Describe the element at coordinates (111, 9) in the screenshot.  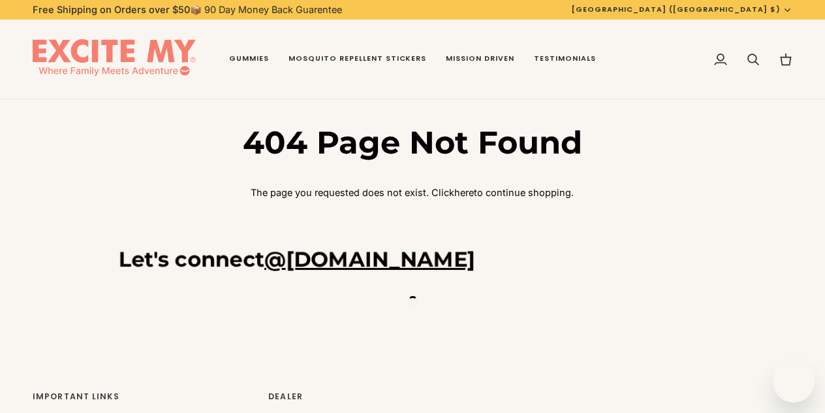
I see `strong: Free Shipping on Orders over $50` at that location.